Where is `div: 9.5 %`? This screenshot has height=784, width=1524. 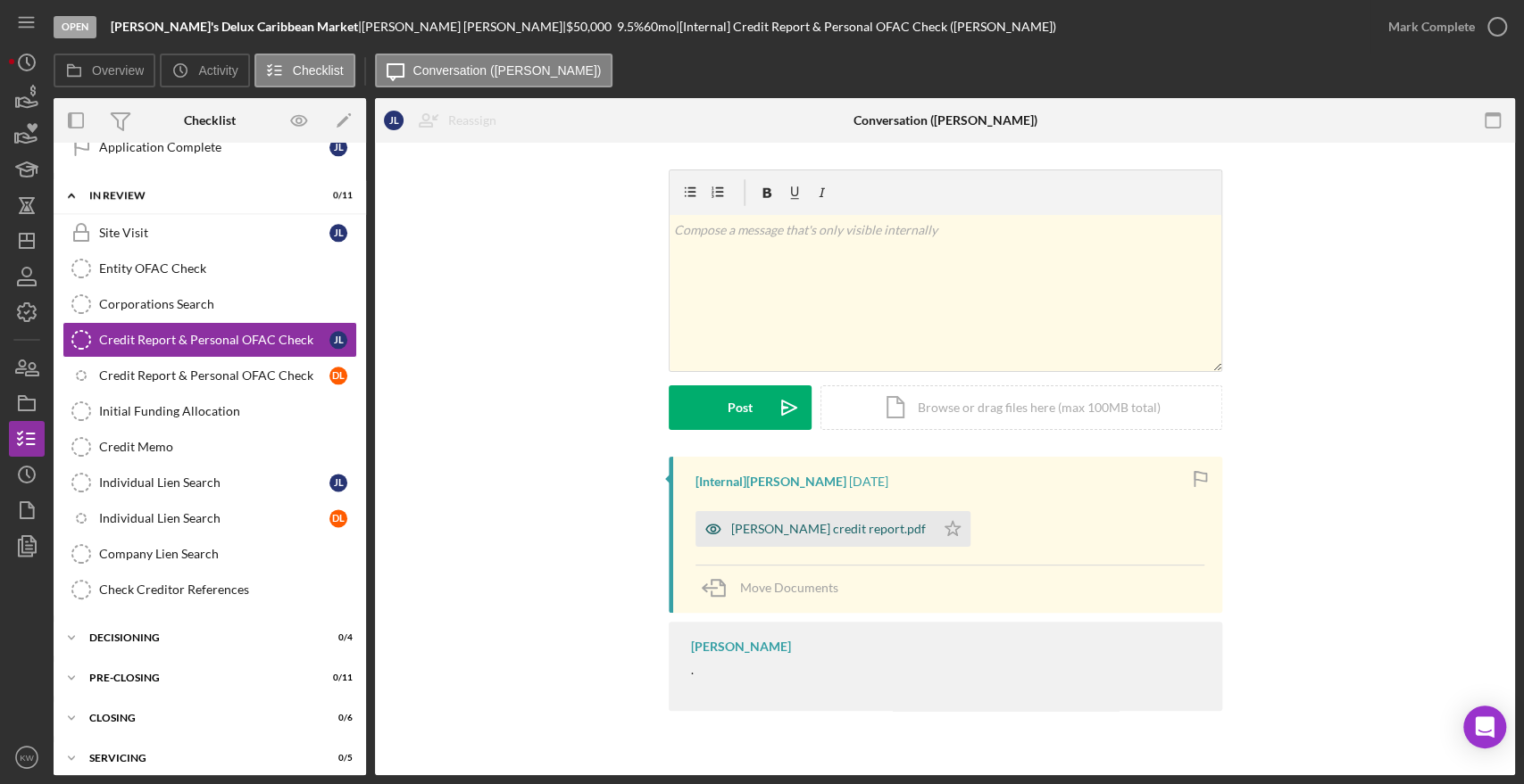
div: 9.5 % is located at coordinates (630, 26).